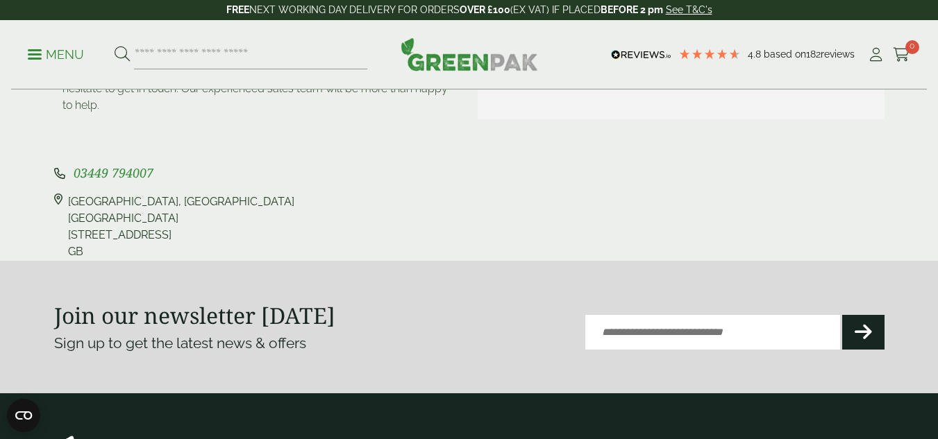  Describe the element at coordinates (56, 53) in the screenshot. I see `a: Menu` at that location.